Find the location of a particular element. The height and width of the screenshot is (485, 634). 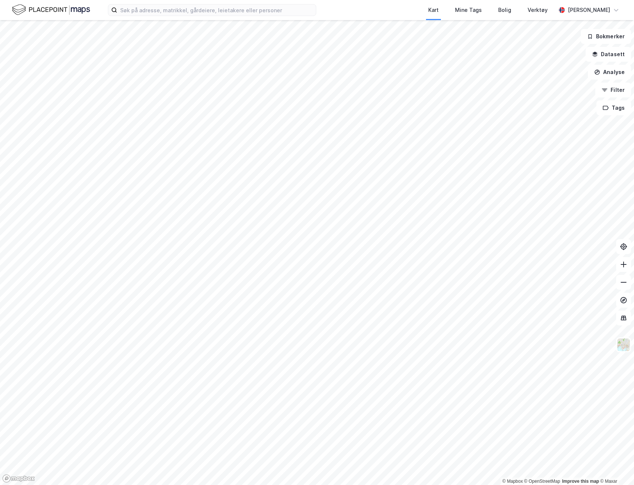

div: Verktøy is located at coordinates (537, 10).